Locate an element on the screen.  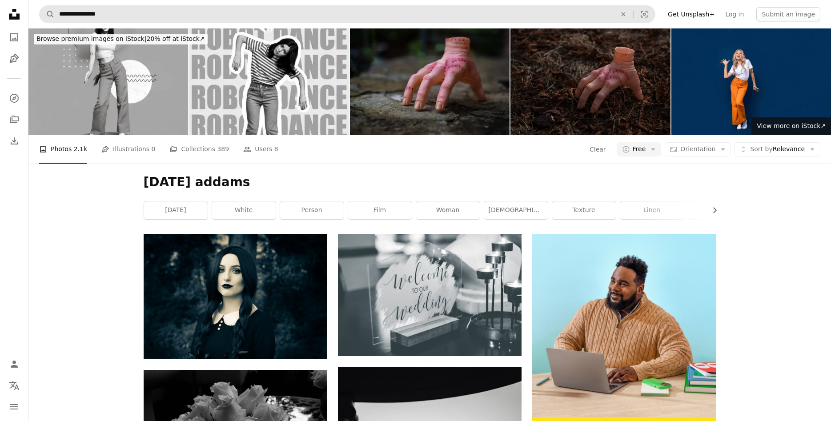
a: Collections 389 is located at coordinates (199, 149).